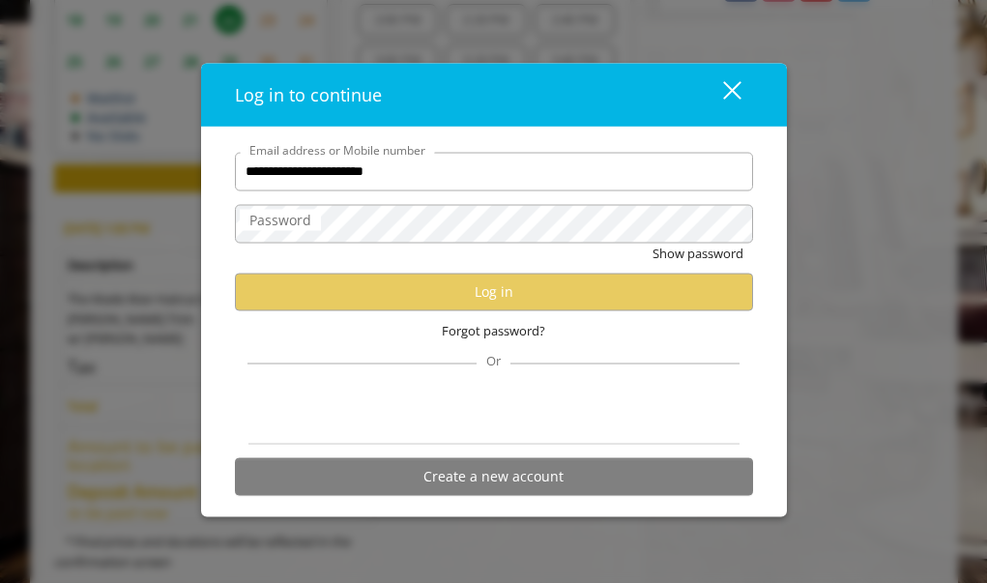 The image size is (987, 583). Describe the element at coordinates (337, 149) in the screenshot. I see `label: Email address or Mobile number` at that location.